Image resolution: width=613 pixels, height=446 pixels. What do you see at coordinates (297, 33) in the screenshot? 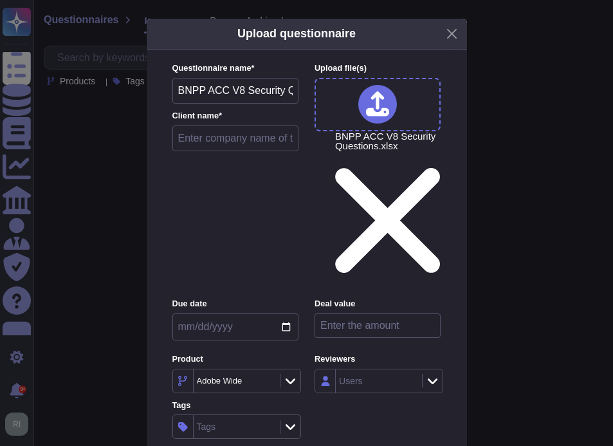
I see `h5: Upload questionnaire` at bounding box center [297, 33].